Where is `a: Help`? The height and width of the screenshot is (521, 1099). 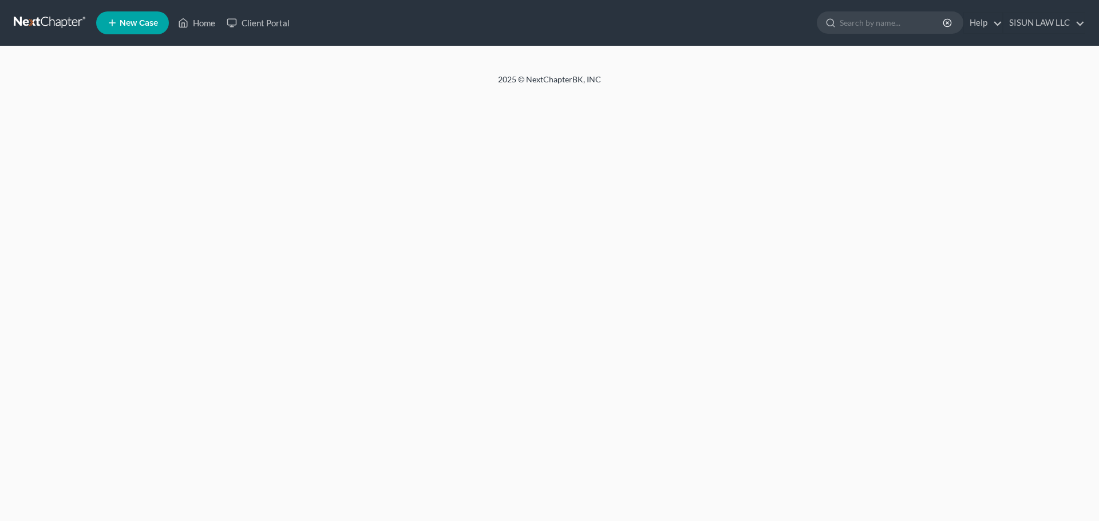
a: Help is located at coordinates (982, 23).